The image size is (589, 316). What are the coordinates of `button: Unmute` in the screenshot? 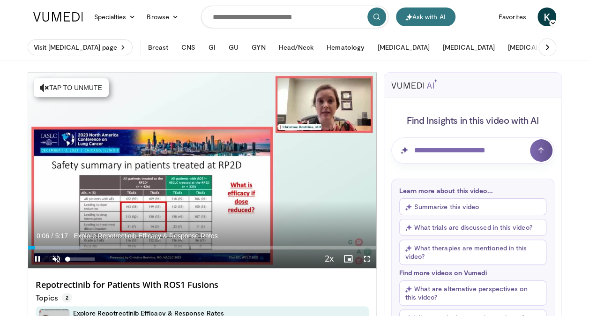 It's located at (56, 259).